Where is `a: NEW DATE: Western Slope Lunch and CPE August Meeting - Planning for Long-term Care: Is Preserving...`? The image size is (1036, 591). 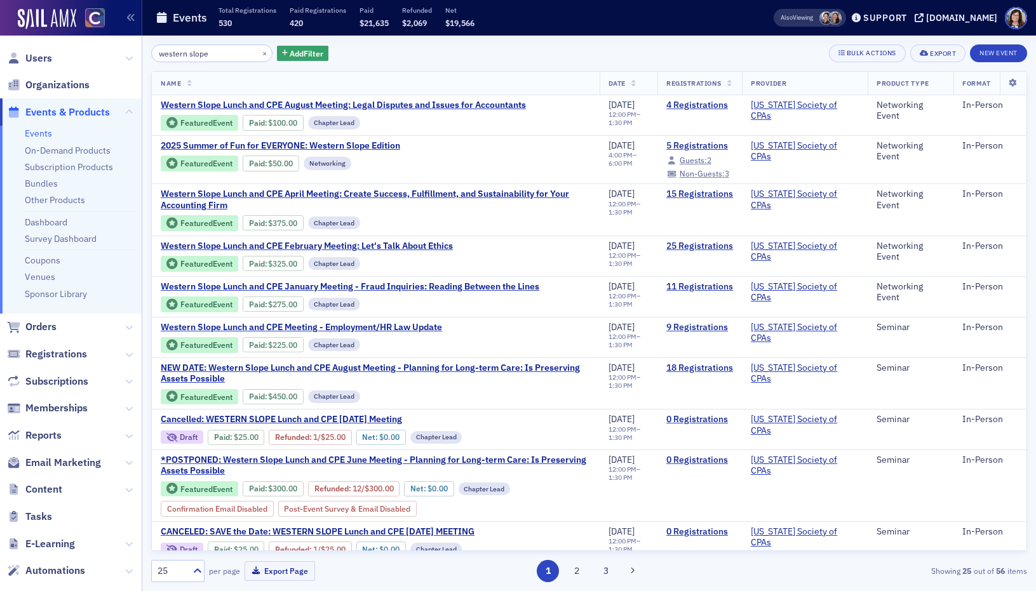 a: NEW DATE: Western Slope Lunch and CPE August Meeting - Planning for Long-term Care: Is Preserving... is located at coordinates (375, 373).